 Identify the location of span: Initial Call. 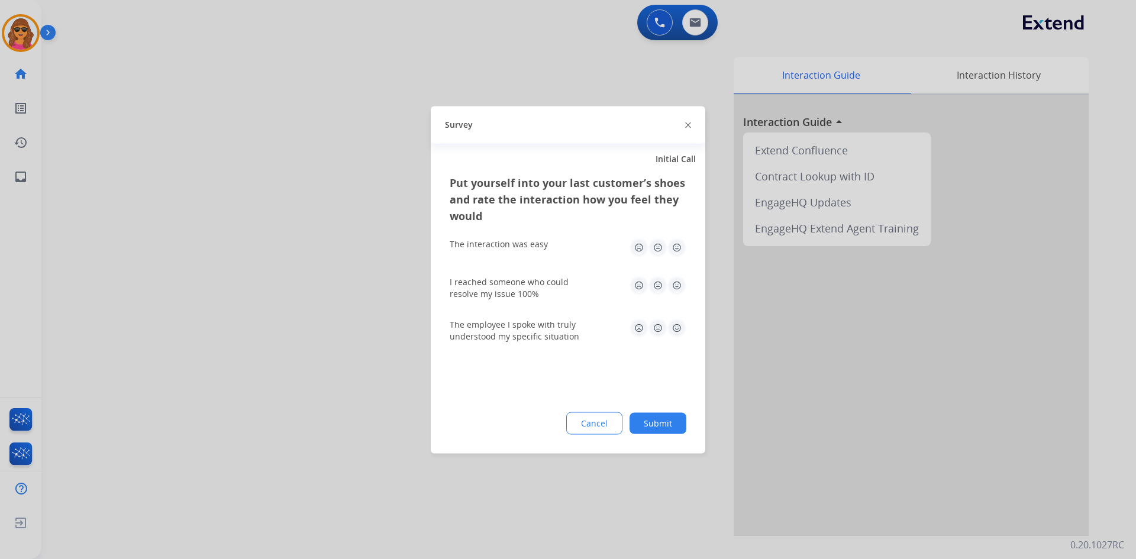
(676, 159).